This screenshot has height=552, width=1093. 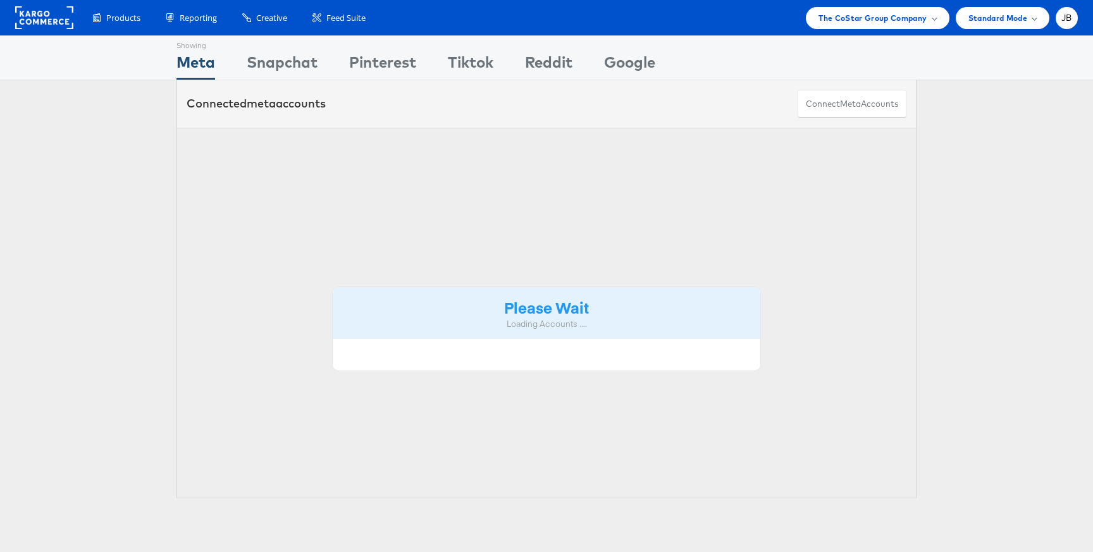 I want to click on span: JB, so click(x=1066, y=18).